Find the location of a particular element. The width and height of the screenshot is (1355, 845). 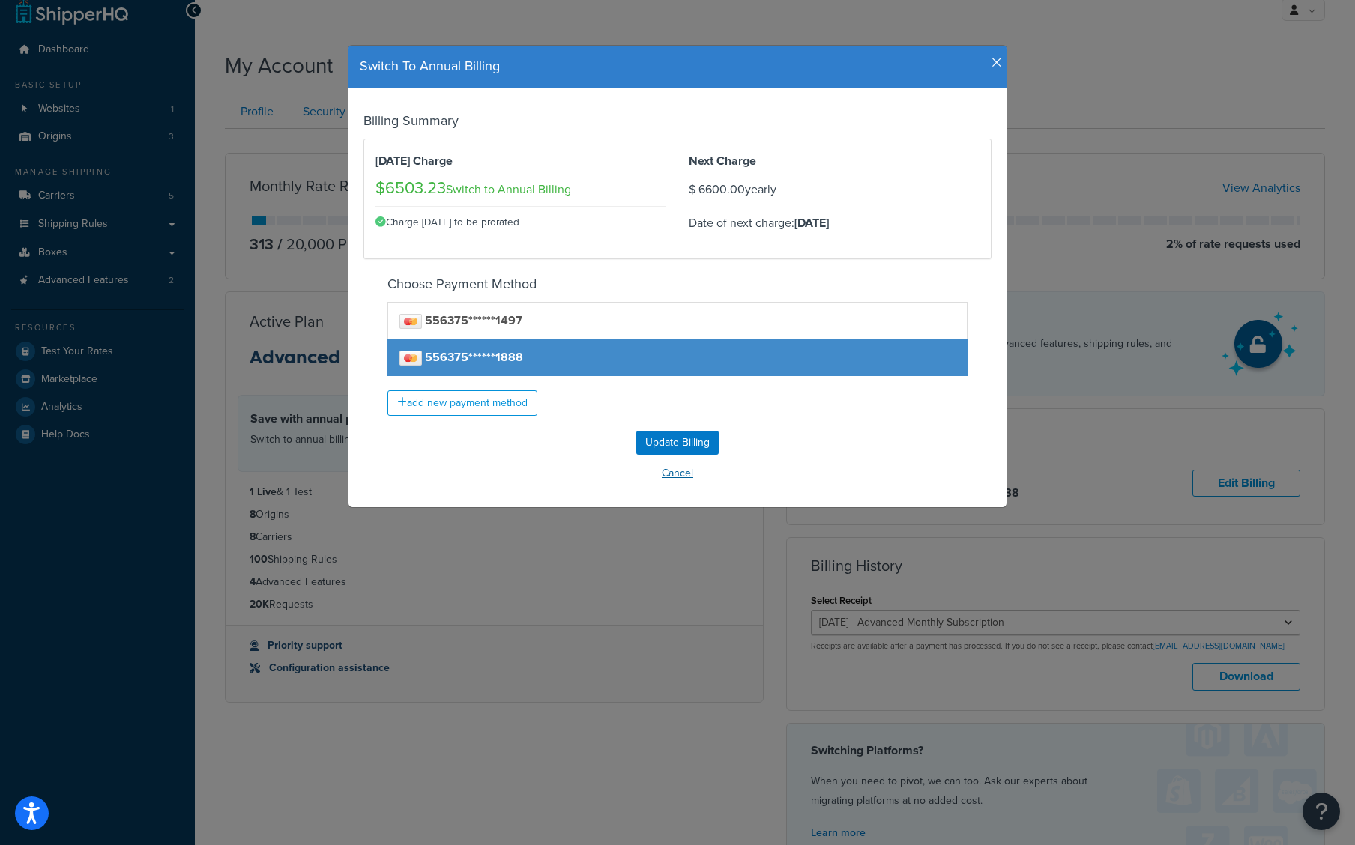

h4: Billing Summary is located at coordinates (677, 121).